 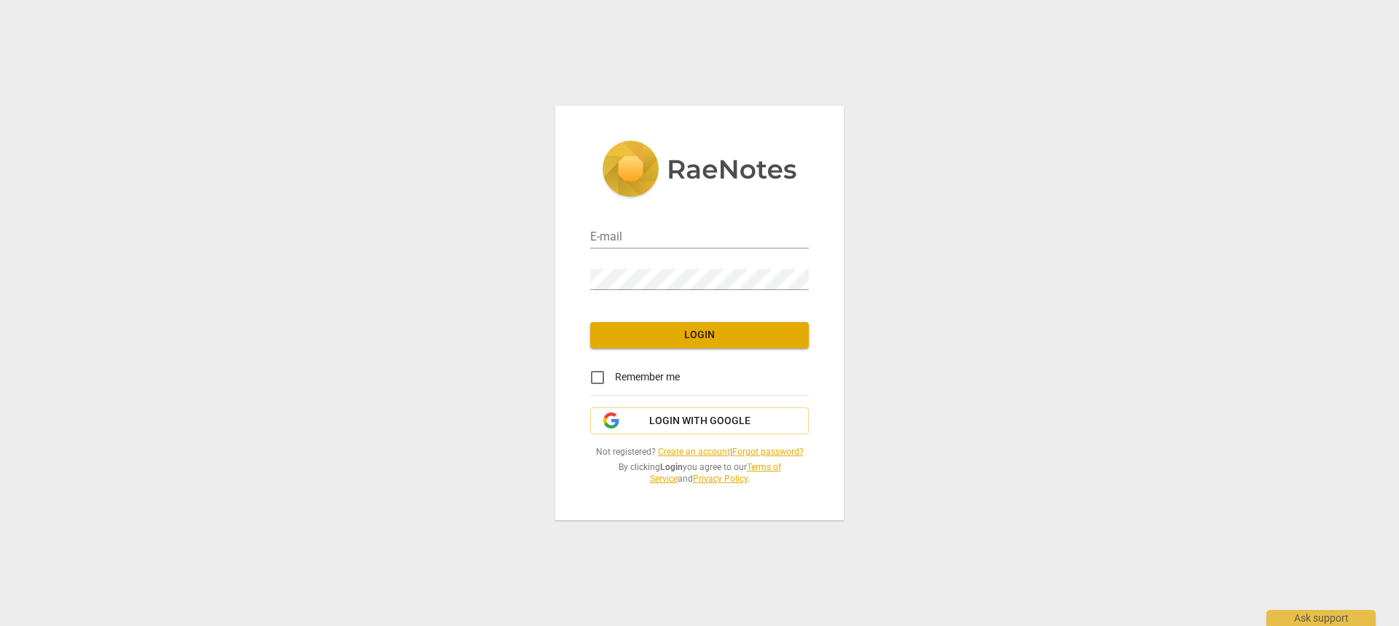 What do you see at coordinates (700, 421) in the screenshot?
I see `button: Login with Google` at bounding box center [700, 421].